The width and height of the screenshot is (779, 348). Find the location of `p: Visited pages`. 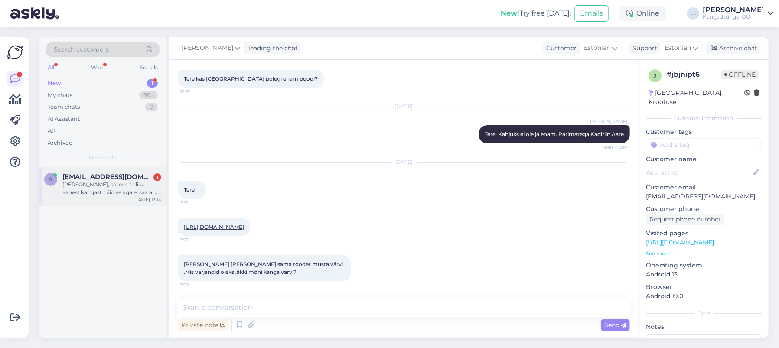

p: Visited pages is located at coordinates (704, 233).